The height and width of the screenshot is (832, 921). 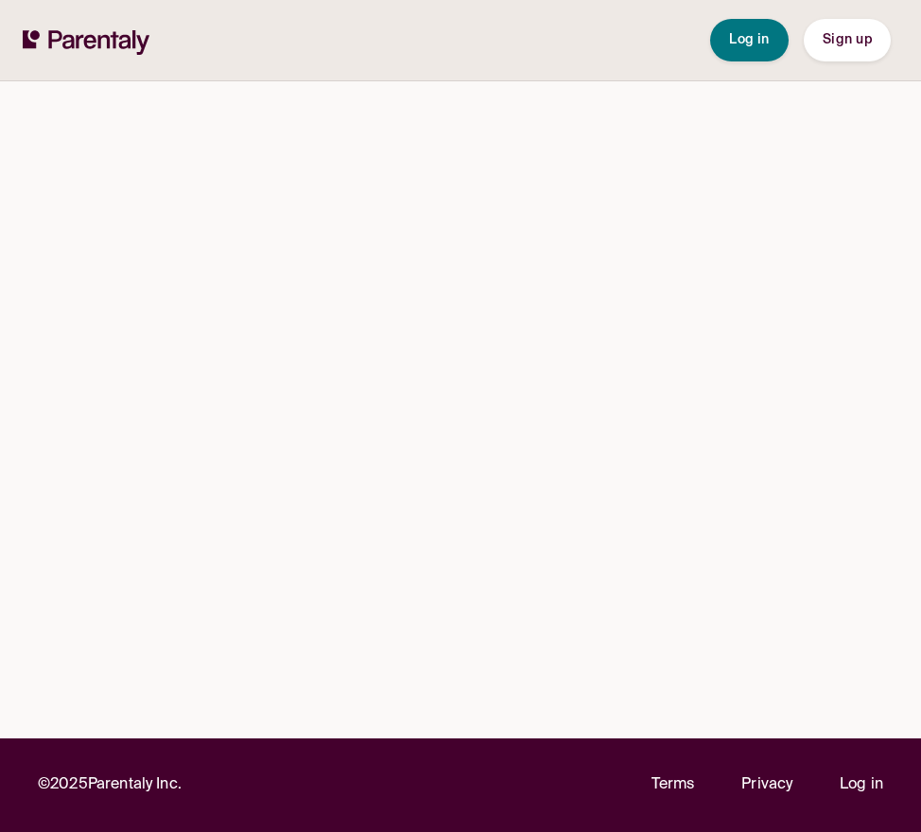 I want to click on p: © 2025 Parentaly Inc., so click(x=110, y=785).